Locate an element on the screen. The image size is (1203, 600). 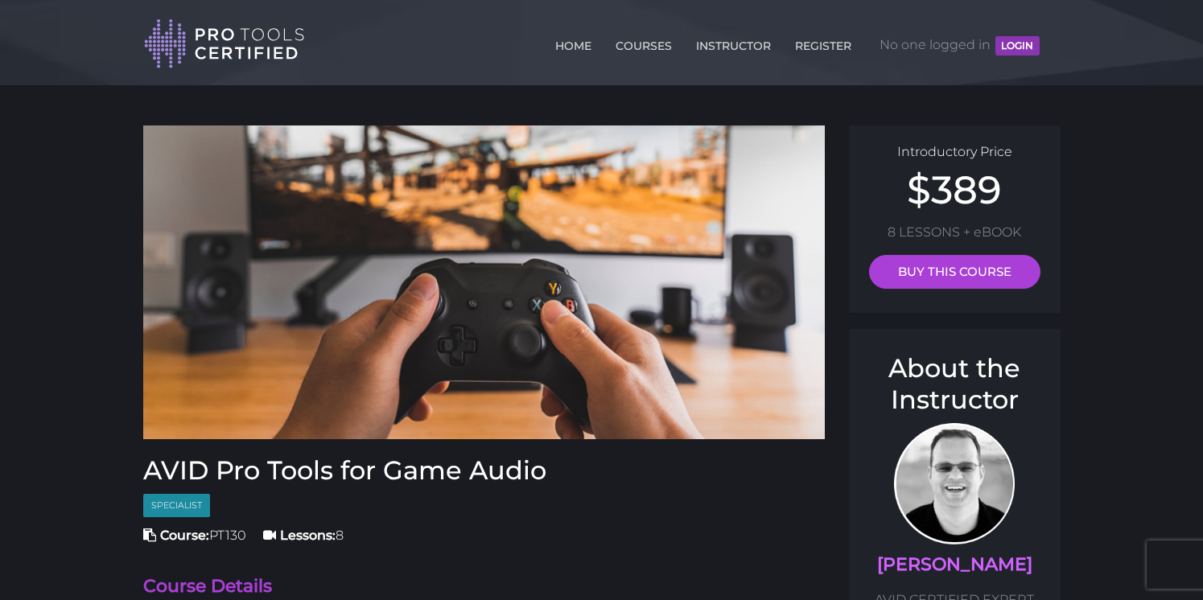
a: REGISTER is located at coordinates (823, 43).